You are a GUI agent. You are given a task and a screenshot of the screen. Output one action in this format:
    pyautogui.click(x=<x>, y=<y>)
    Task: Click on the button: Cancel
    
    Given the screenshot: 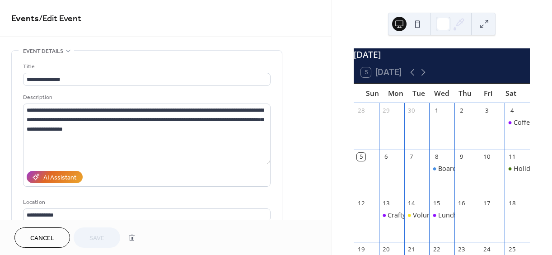 What is the action you would take?
    pyautogui.click(x=42, y=237)
    